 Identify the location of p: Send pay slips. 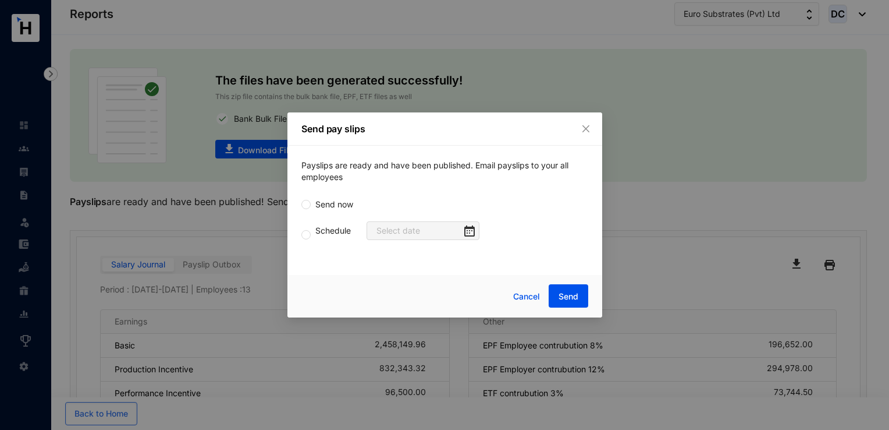
(445, 129).